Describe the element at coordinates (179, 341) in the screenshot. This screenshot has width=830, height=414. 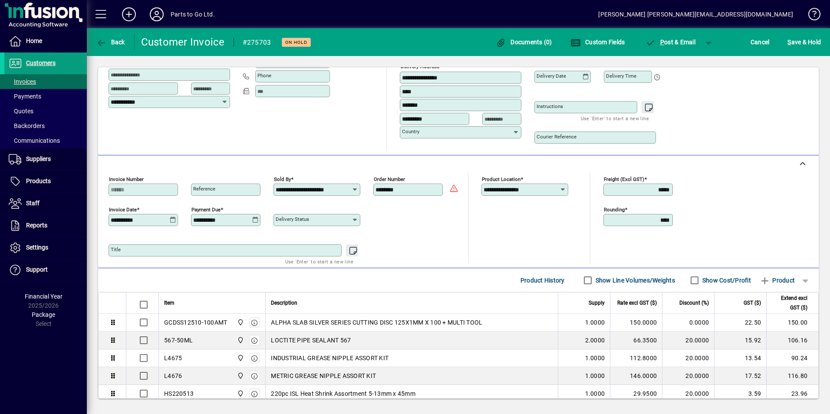
I see `div: 567-50ML` at that location.